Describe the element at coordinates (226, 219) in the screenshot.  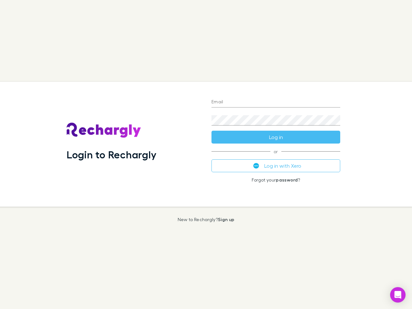
I see `a: Sign up` at that location.